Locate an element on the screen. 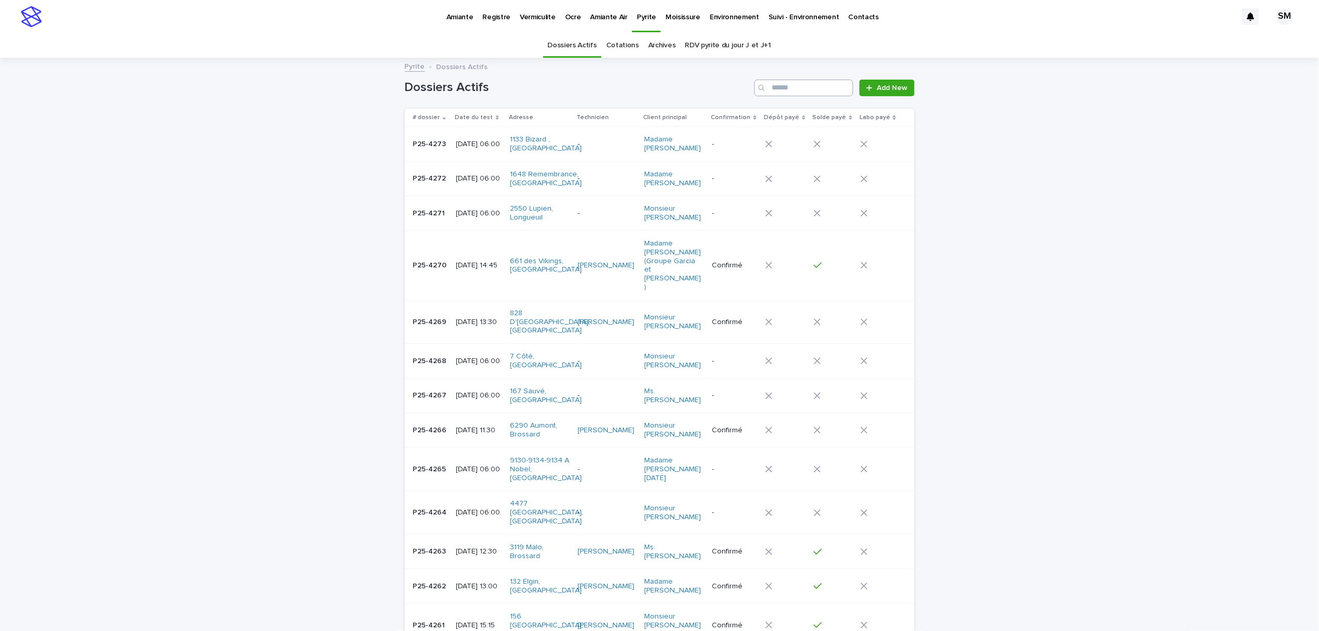 The height and width of the screenshot is (631, 1319). p: Solde payé is located at coordinates (830, 118).